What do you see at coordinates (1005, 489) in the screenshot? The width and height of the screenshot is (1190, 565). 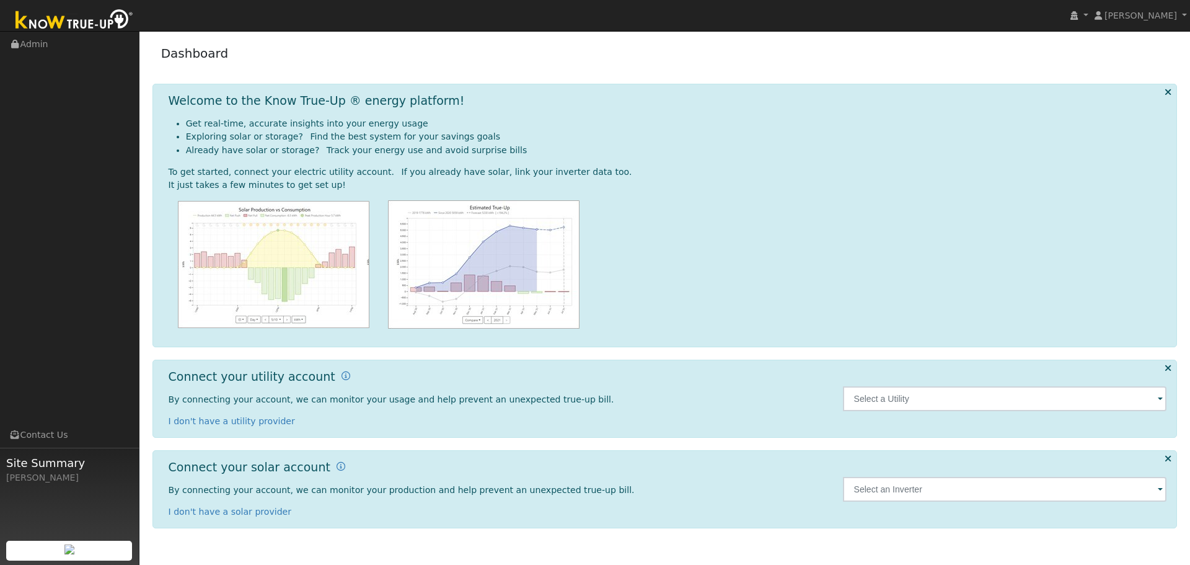 I see `input: Select an Inverter` at bounding box center [1005, 489].